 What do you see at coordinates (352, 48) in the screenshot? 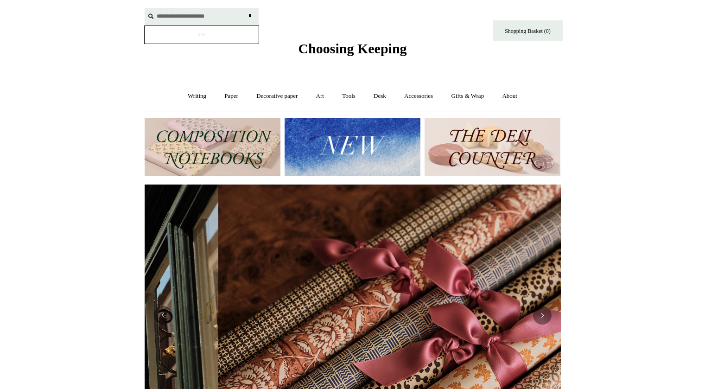
I see `span: Choosing Keeping` at bounding box center [352, 48].